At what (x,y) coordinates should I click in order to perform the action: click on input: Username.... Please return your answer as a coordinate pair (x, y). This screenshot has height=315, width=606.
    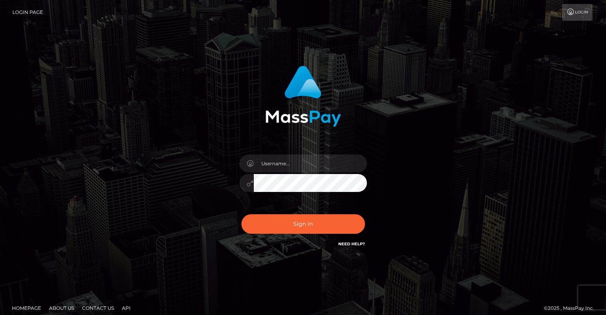
    Looking at the image, I should click on (311, 163).